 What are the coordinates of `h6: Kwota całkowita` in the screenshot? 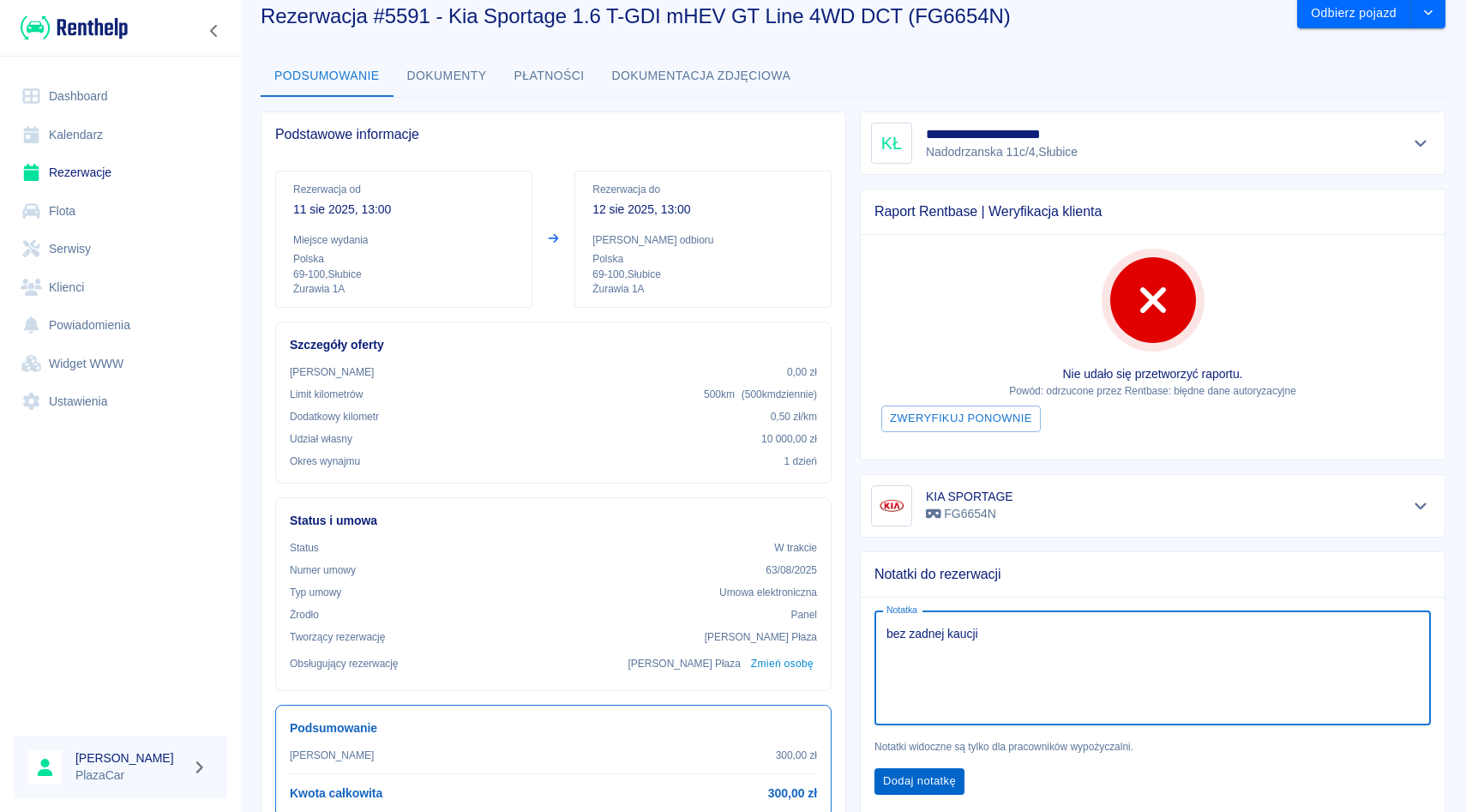 It's located at (336, 793).